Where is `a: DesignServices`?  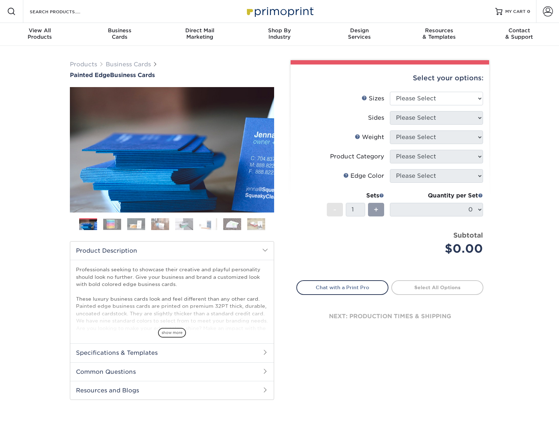 a: DesignServices is located at coordinates (359, 34).